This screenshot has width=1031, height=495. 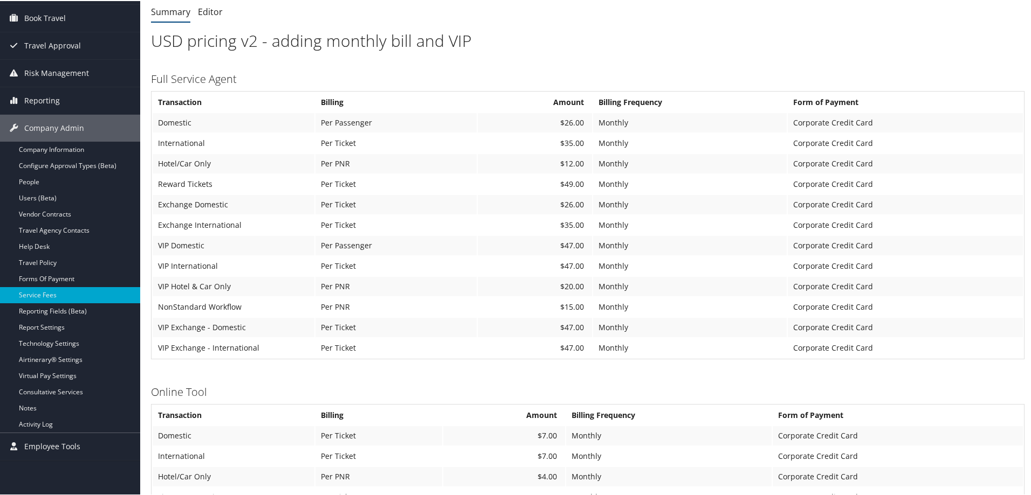 What do you see at coordinates (535, 163) in the screenshot?
I see `td: $12.00` at bounding box center [535, 163].